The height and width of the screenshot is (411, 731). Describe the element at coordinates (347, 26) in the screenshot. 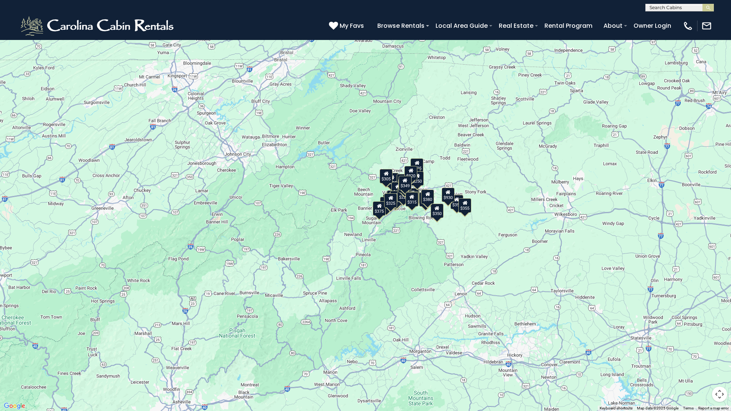

I see `a: My Favs` at that location.